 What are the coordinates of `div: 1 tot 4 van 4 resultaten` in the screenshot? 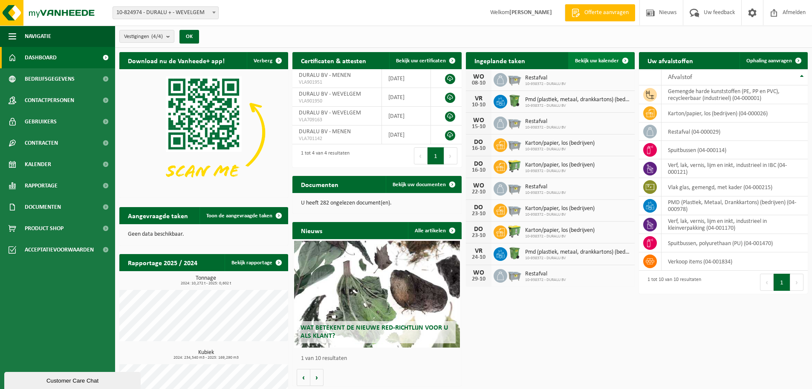 It's located at (323, 156).